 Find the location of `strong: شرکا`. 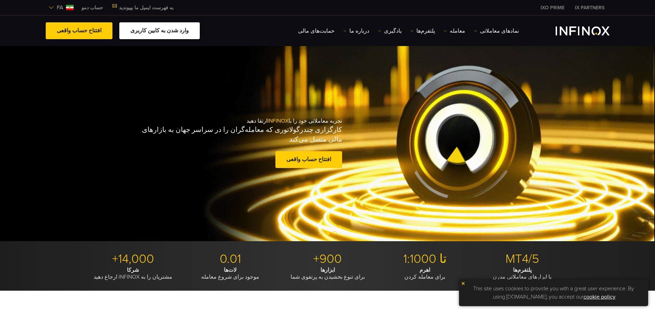

strong: شرکا is located at coordinates (133, 270).